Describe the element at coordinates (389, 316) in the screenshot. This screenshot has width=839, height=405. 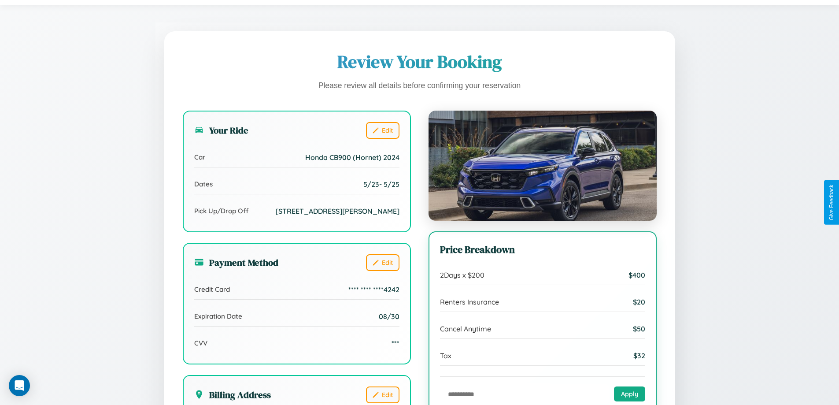
I see `span: 08/30` at that location.